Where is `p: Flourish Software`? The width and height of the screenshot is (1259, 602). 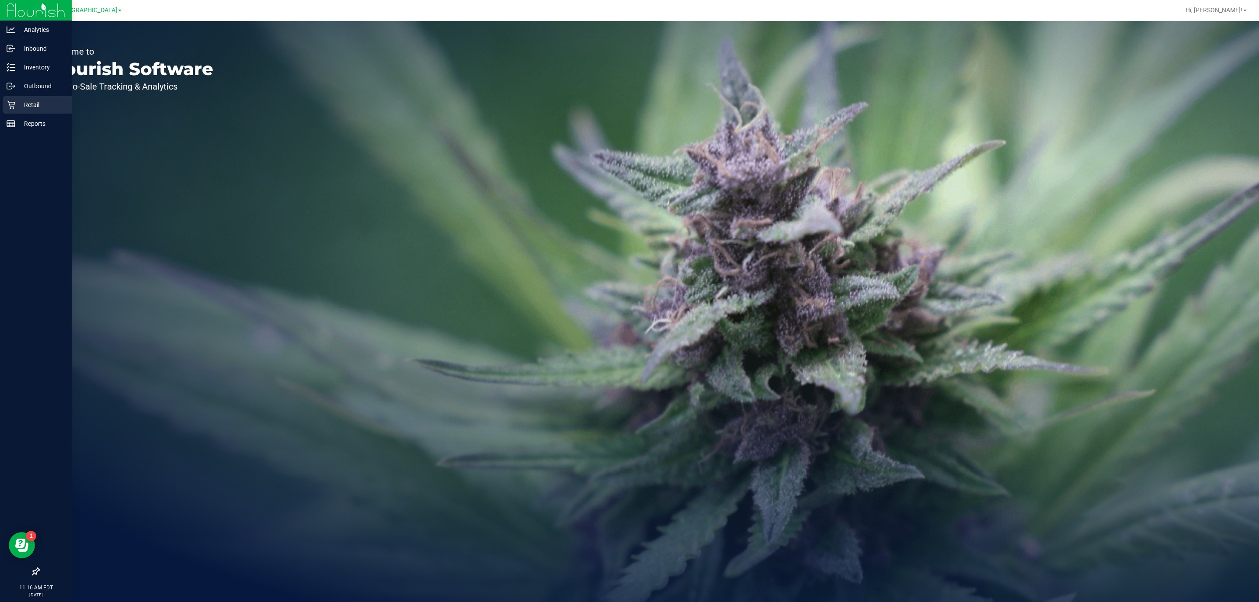 p: Flourish Software is located at coordinates (130, 69).